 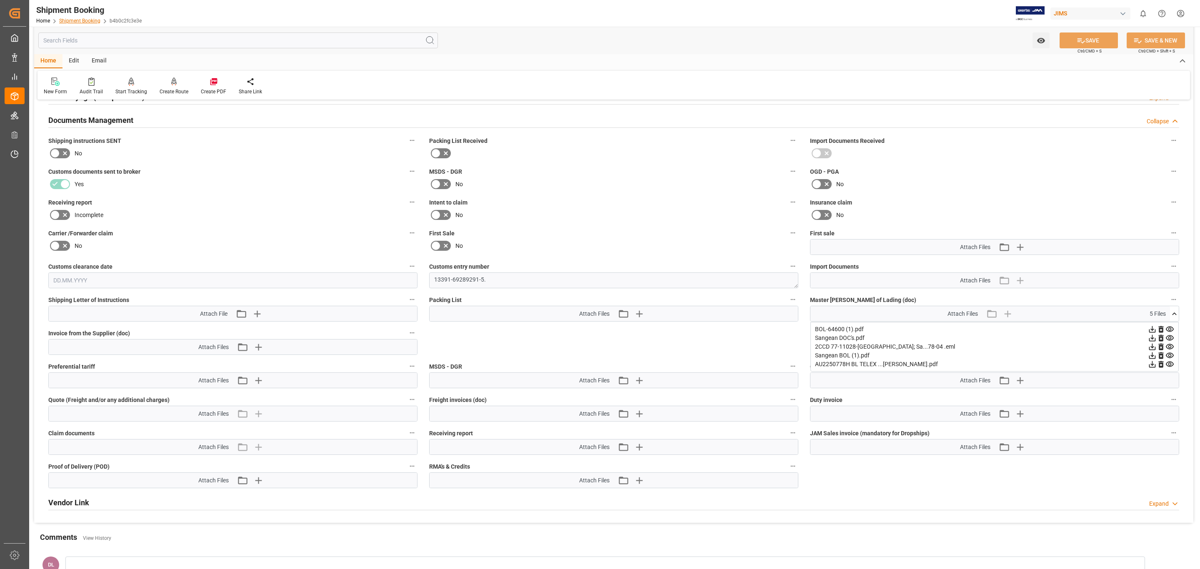 What do you see at coordinates (1174, 233) in the screenshot?
I see `button: First sale` at bounding box center [1174, 233].